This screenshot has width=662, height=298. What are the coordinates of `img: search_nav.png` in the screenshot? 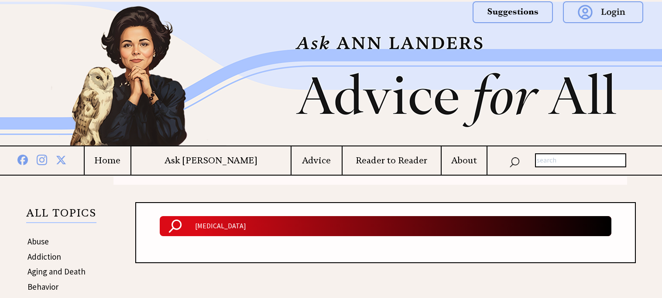 It's located at (514, 161).